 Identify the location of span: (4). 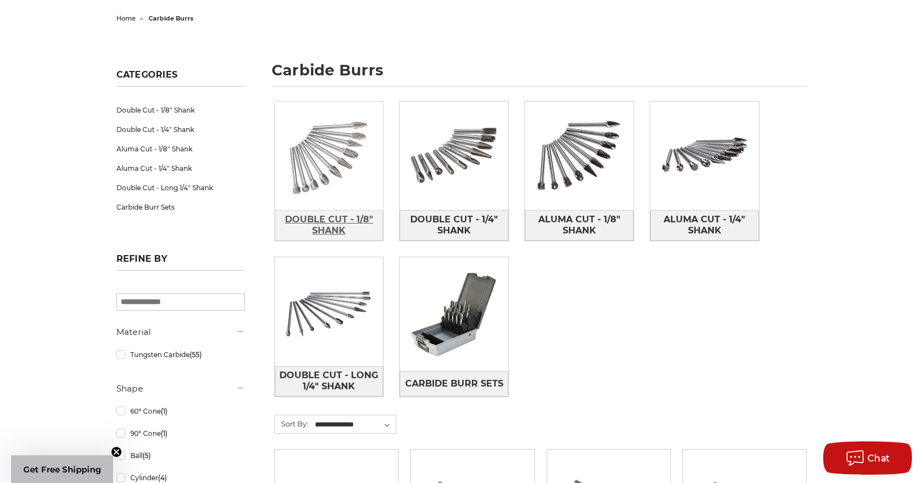
(162, 477).